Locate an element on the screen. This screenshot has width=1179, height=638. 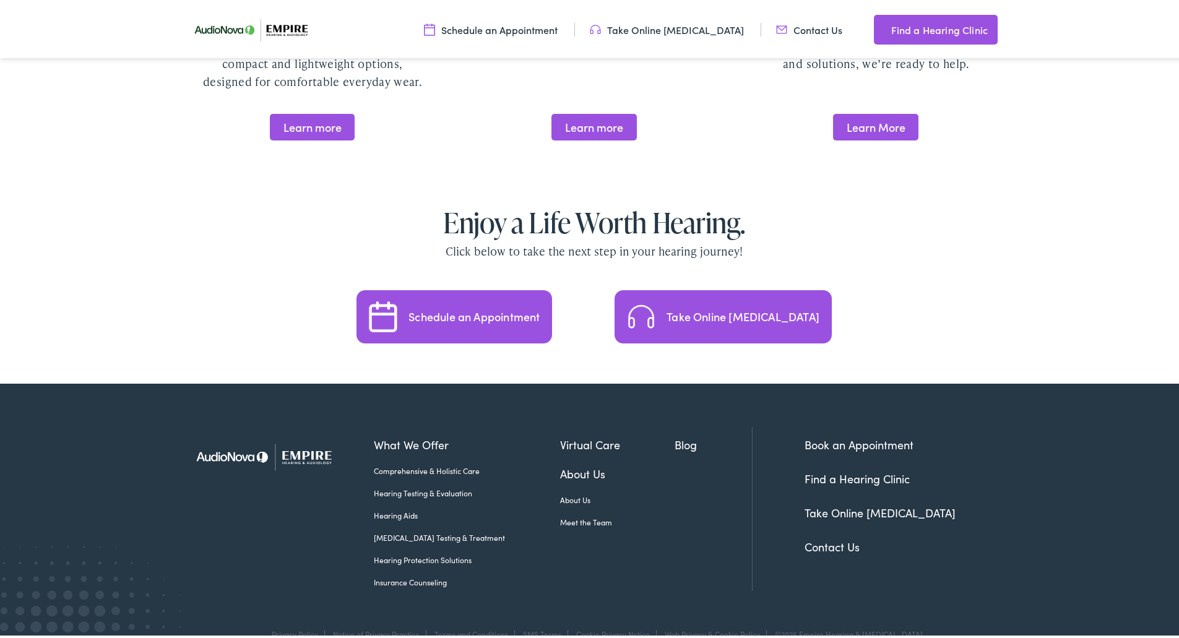
a: Insurance Counseling is located at coordinates (466, 580).